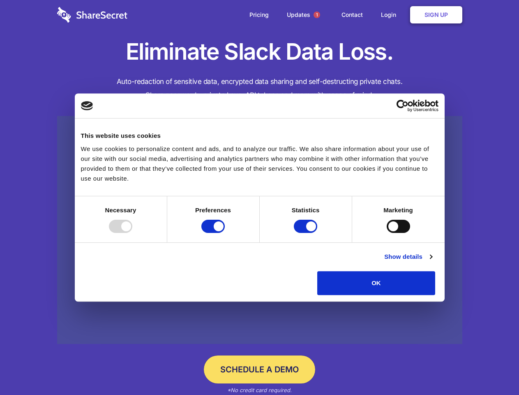 The width and height of the screenshot is (519, 395). What do you see at coordinates (213, 210) in the screenshot?
I see `strong: Preferences` at bounding box center [213, 210].